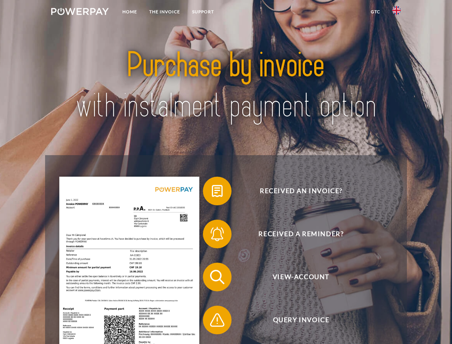 This screenshot has height=344, width=452. Describe the element at coordinates (376, 12) in the screenshot. I see `a: GTC` at that location.